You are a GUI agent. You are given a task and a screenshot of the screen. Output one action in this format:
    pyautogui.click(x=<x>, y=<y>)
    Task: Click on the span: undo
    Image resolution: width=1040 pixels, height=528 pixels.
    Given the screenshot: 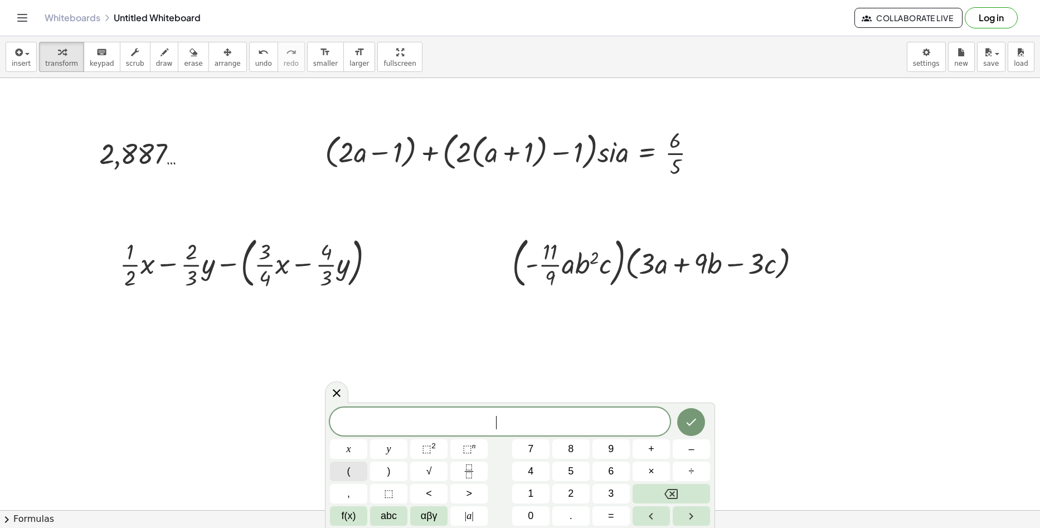 What is the action you would take?
    pyautogui.click(x=264, y=64)
    